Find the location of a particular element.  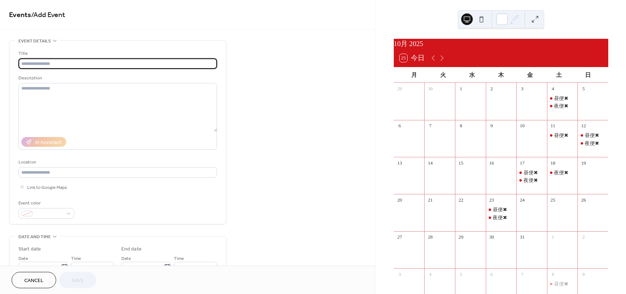

a: Cancel is located at coordinates (34, 280).